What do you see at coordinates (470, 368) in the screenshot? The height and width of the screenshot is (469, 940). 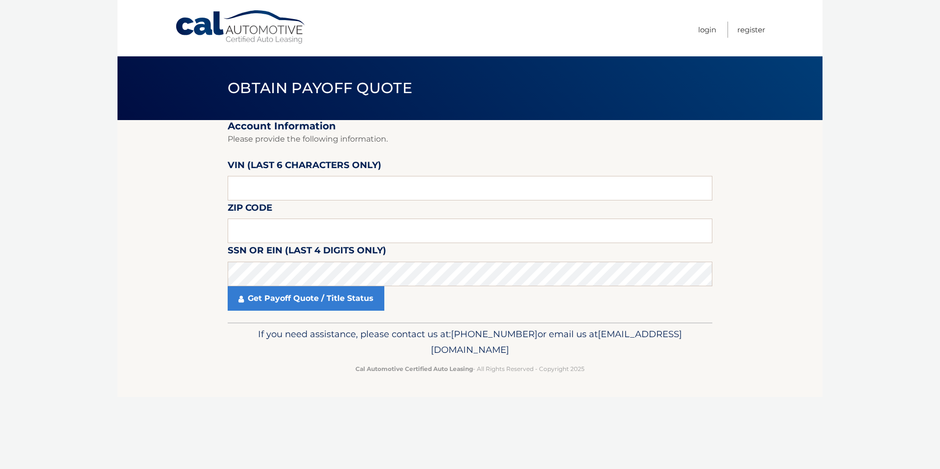 I see `p: - All Rights Reserved - Copyright 2025` at bounding box center [470, 368].